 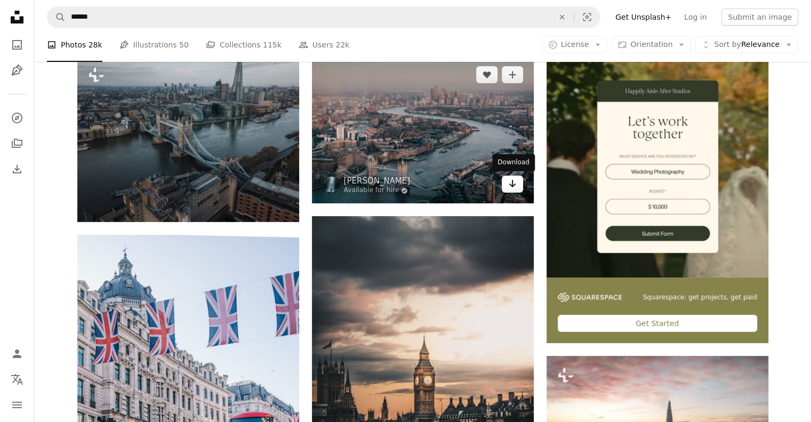 What do you see at coordinates (17, 379) in the screenshot?
I see `button: Language` at bounding box center [17, 379].